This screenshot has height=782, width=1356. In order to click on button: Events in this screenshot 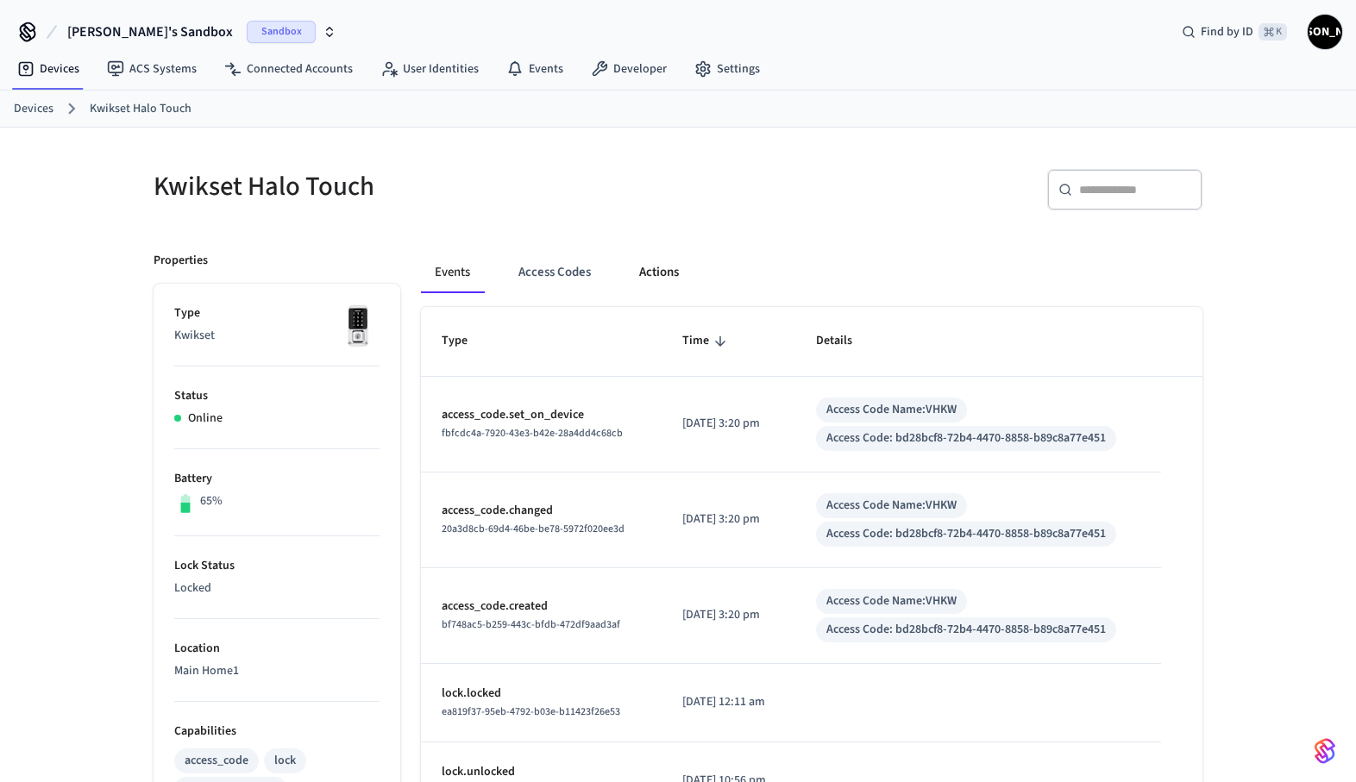, I will do `click(452, 273)`.